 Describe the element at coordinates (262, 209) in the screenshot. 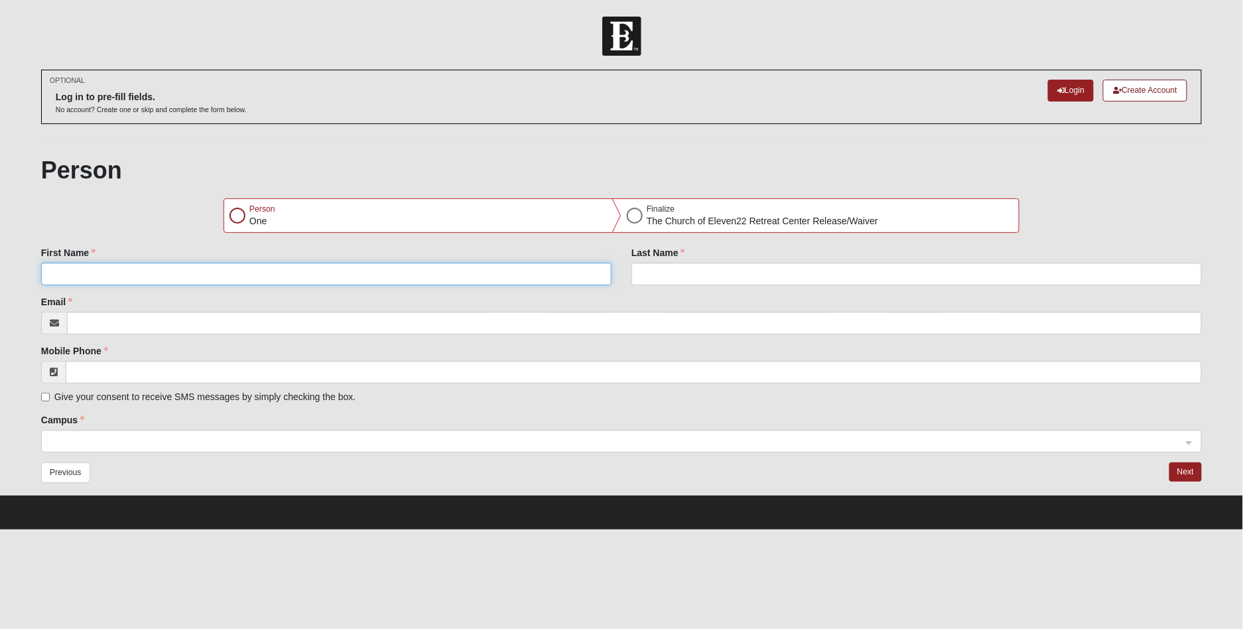

I see `span: Person` at that location.